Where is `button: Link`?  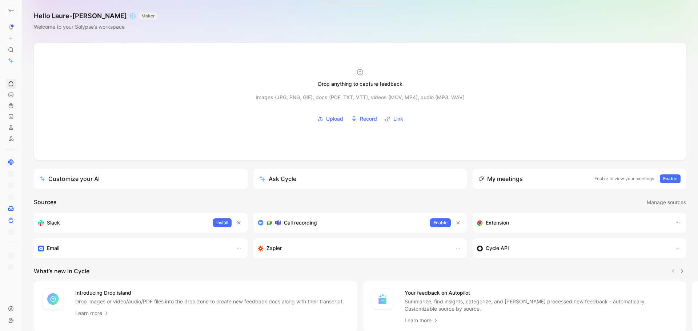 button: Link is located at coordinates (394, 119).